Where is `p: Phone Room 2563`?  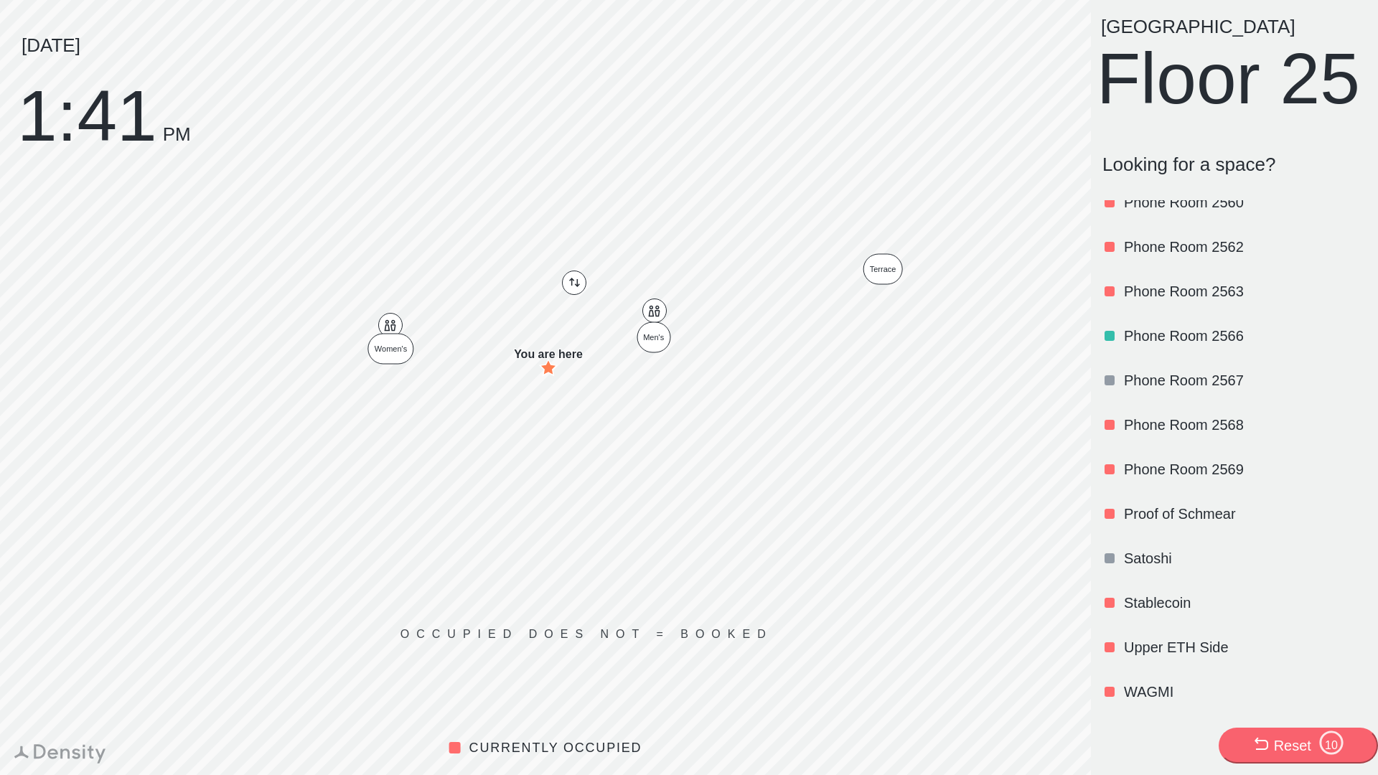 p: Phone Room 2563 is located at coordinates (1243, 291).